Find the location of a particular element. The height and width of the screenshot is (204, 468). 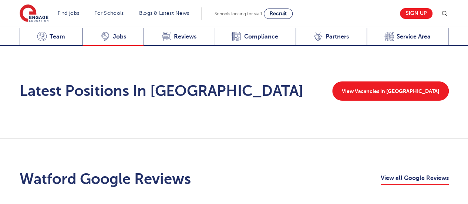

a: Find jobs is located at coordinates (68, 13).